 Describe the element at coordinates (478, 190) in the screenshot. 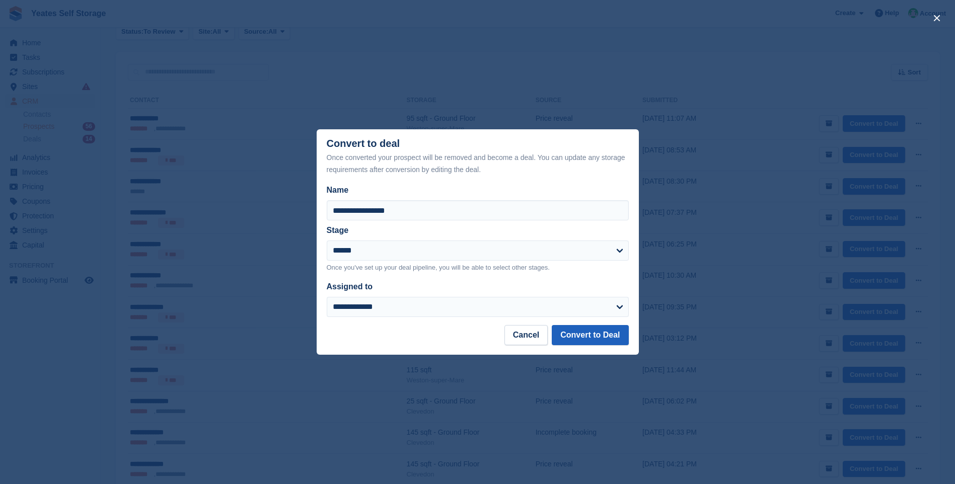

I see `label: Name` at that location.